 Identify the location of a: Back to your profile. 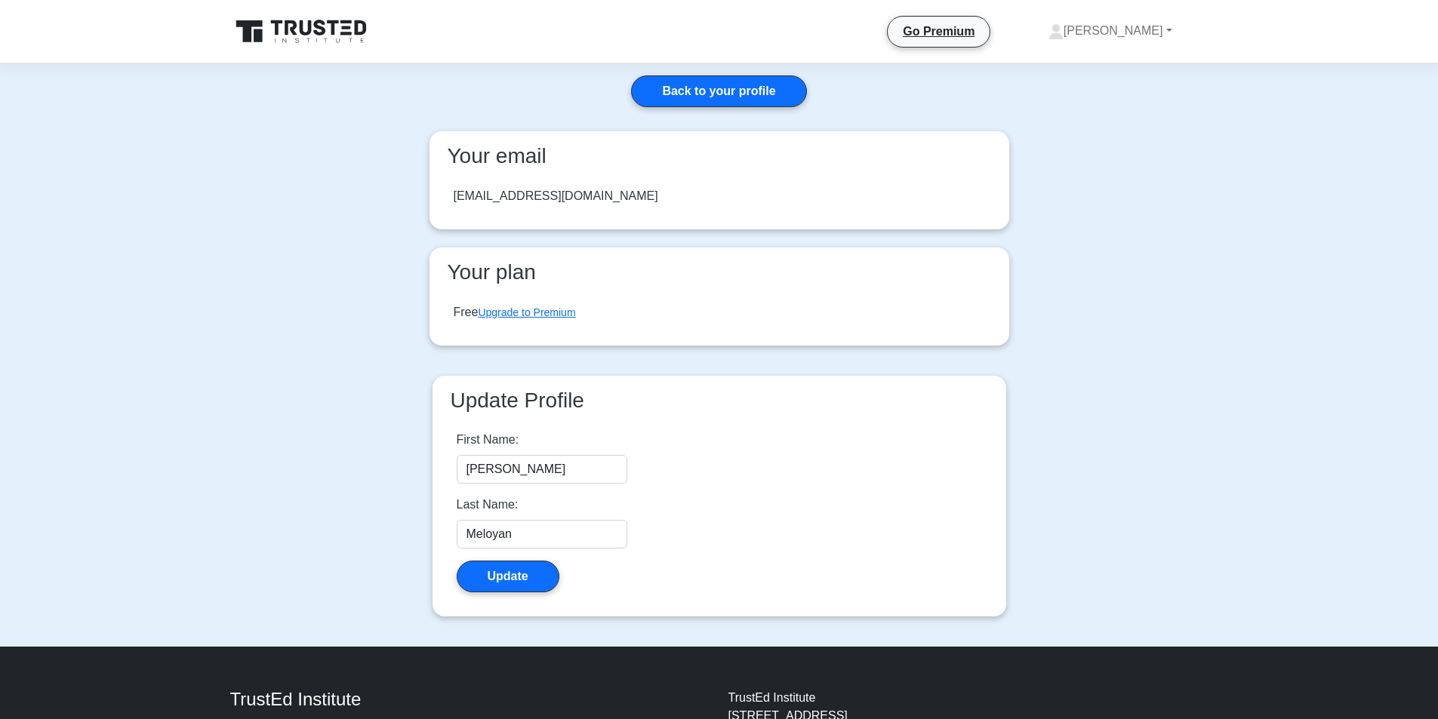
(719, 91).